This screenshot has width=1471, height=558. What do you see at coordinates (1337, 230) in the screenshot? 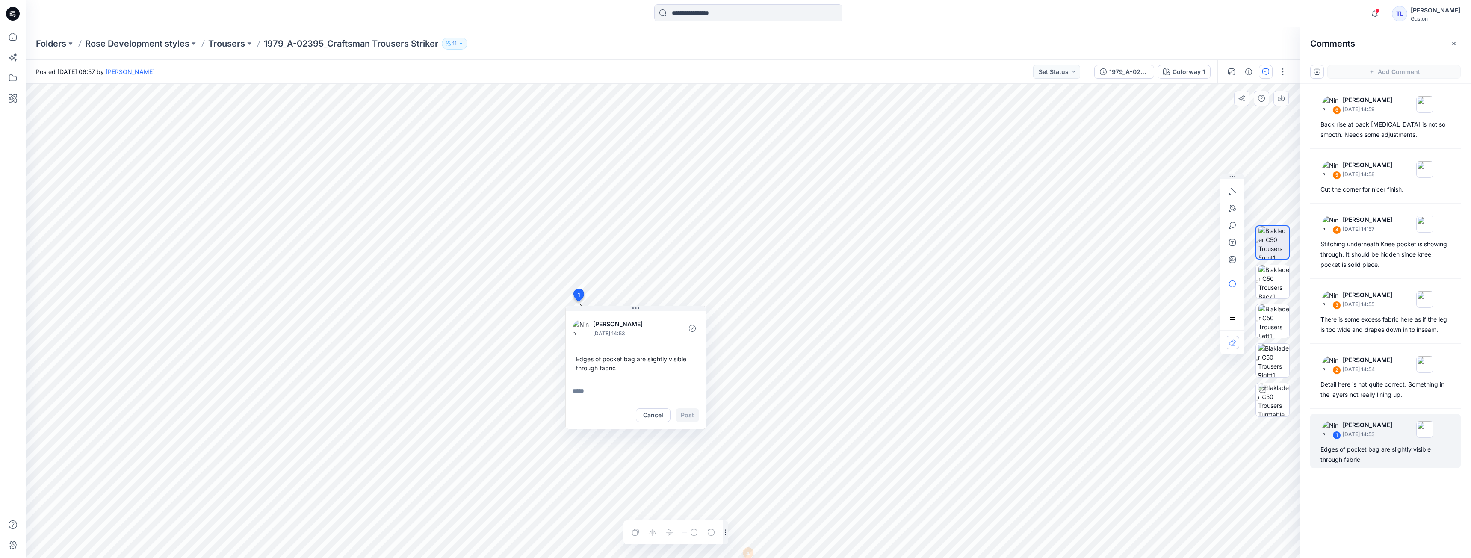
I see `div: 4` at bounding box center [1337, 230].